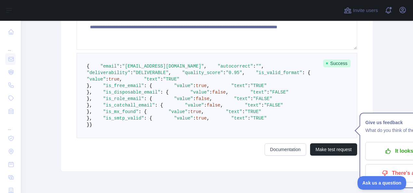 The height and width of the screenshot is (193, 413). I want to click on button: Invite users, so click(361, 10).